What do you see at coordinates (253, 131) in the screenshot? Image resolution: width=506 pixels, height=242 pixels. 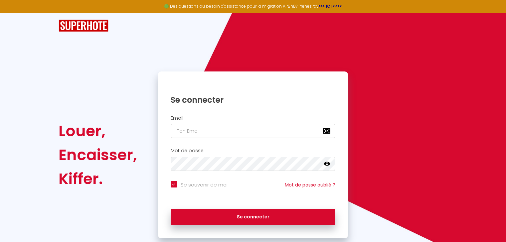 I see `input: Ton Email` at bounding box center [253, 131].